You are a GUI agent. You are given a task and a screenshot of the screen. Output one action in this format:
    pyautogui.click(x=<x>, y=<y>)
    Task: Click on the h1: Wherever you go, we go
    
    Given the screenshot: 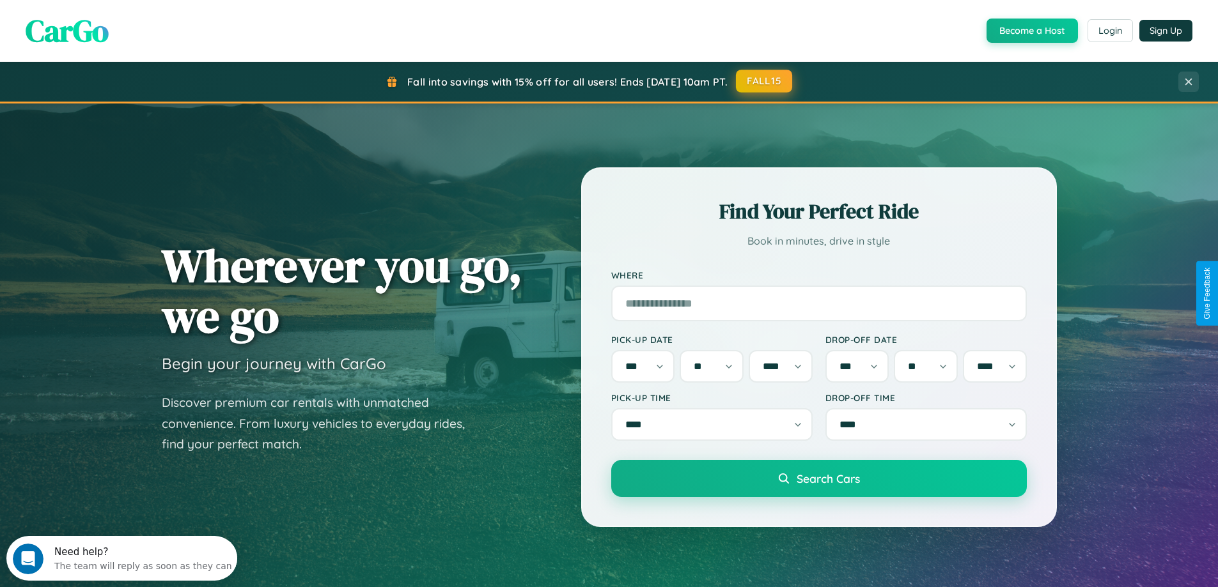 What is the action you would take?
    pyautogui.click(x=342, y=291)
    